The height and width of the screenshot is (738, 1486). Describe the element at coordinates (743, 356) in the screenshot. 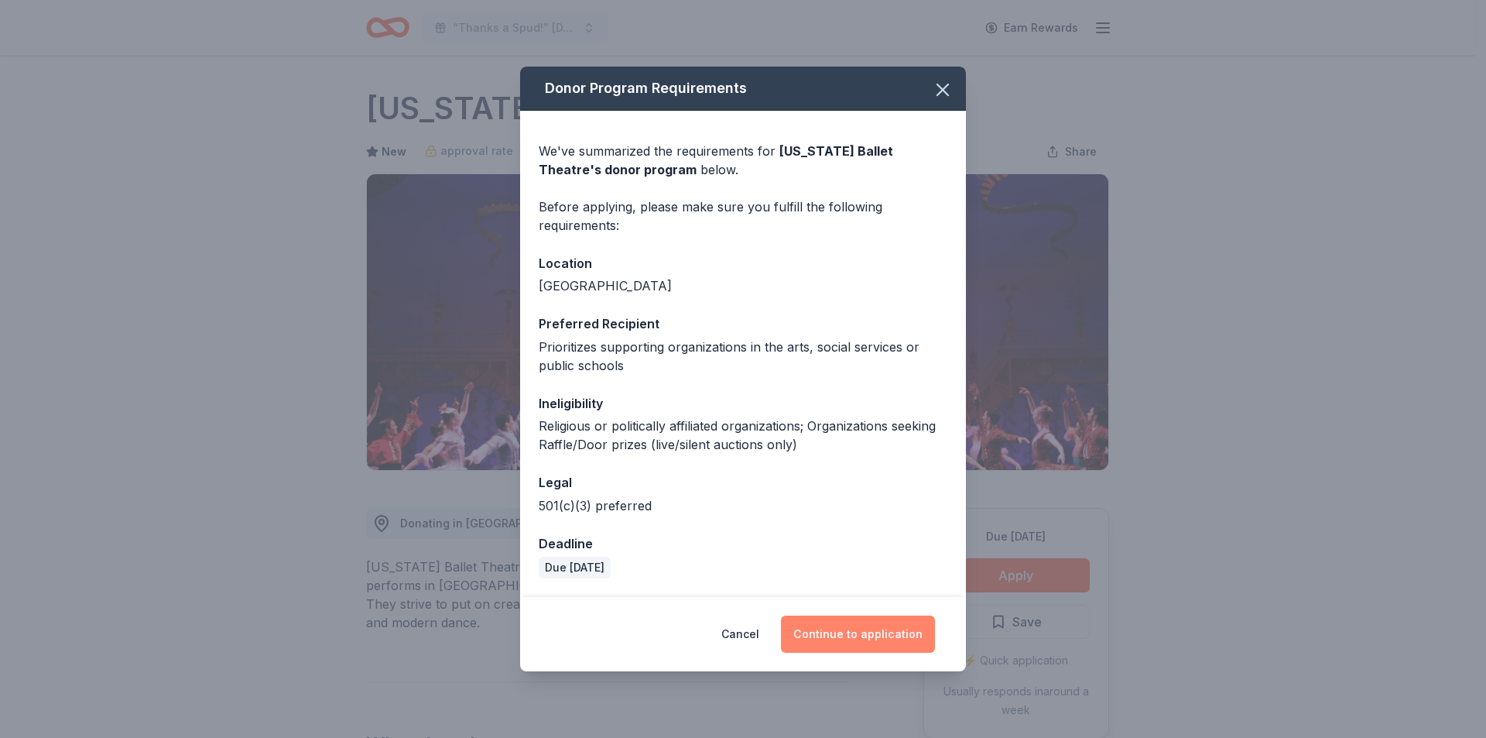

I see `div: Prioritizes supporting organizations in the arts, social services or public schools` at that location.